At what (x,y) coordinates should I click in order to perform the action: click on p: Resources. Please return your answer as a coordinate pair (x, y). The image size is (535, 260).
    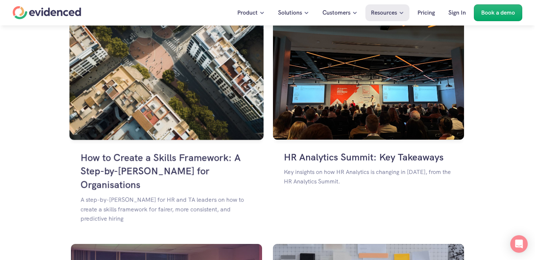
    Looking at the image, I should click on (384, 13).